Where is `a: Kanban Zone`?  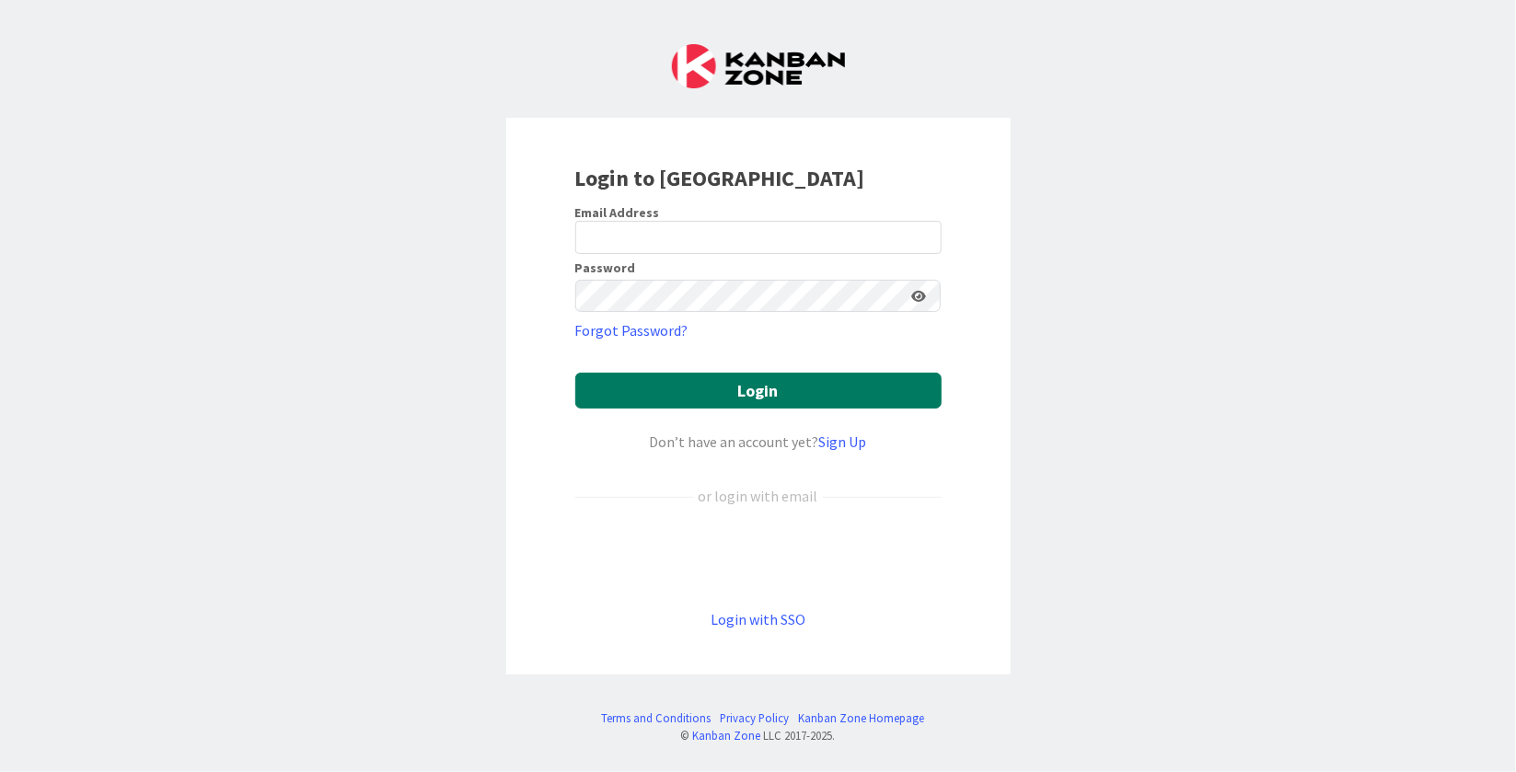
a: Kanban Zone is located at coordinates (727, 736).